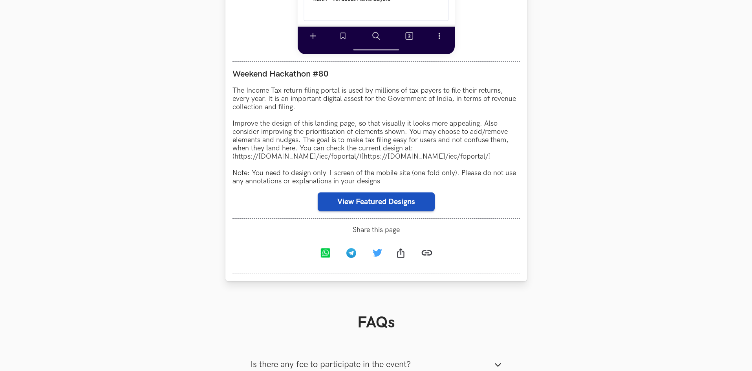  Describe the element at coordinates (401, 253) in the screenshot. I see `img: Share` at that location.